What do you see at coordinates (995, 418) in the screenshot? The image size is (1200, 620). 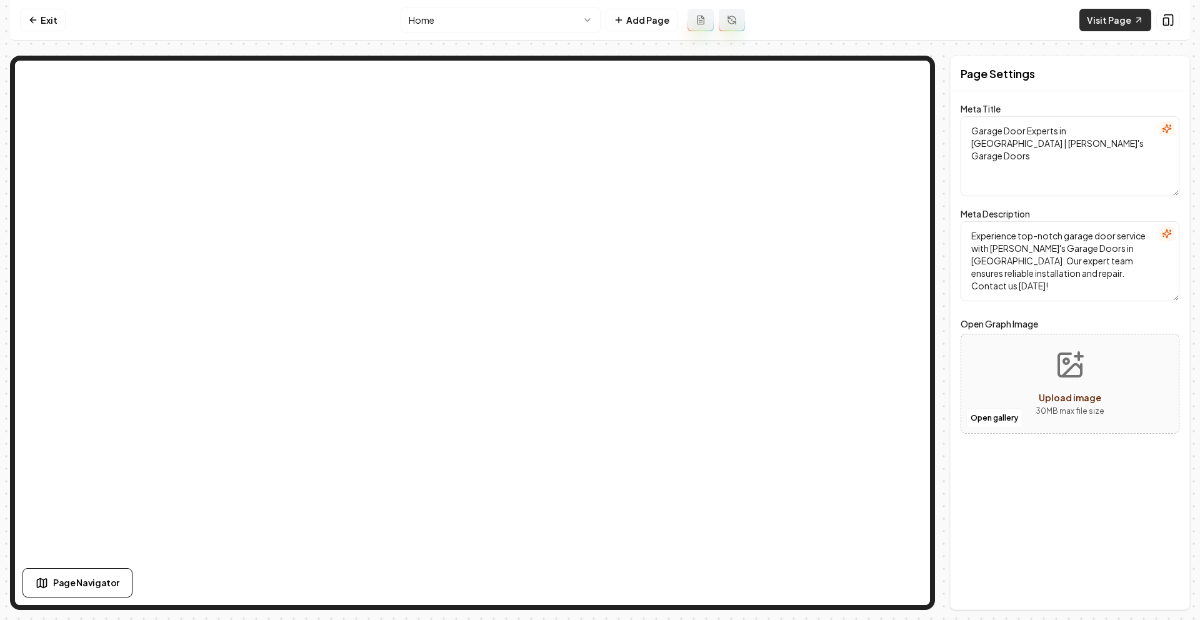 I see `button: Open gallery` at bounding box center [995, 418].